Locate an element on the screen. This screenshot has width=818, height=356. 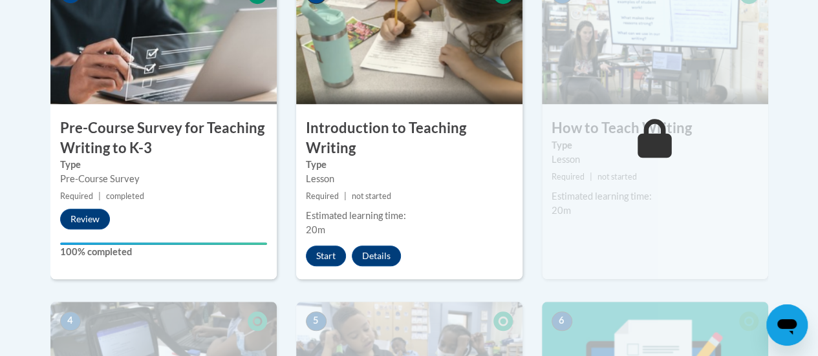
span: completed is located at coordinates (125, 196).